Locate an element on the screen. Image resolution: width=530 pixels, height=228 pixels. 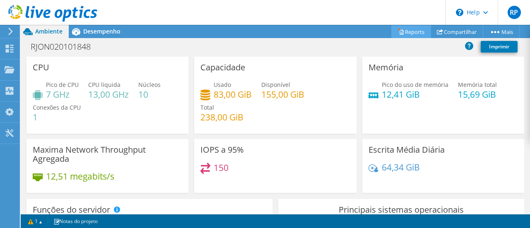
h4: 1 is located at coordinates (57, 117).